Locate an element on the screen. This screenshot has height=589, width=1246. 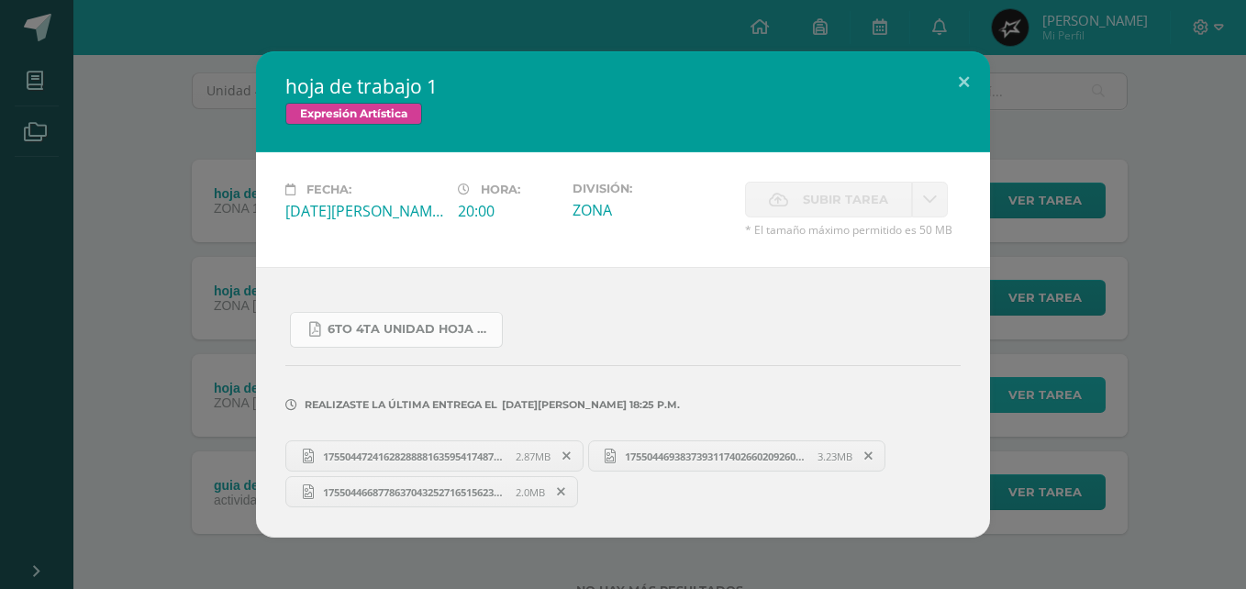
label: La fecha de entrega ha expirado is located at coordinates (828, 199).